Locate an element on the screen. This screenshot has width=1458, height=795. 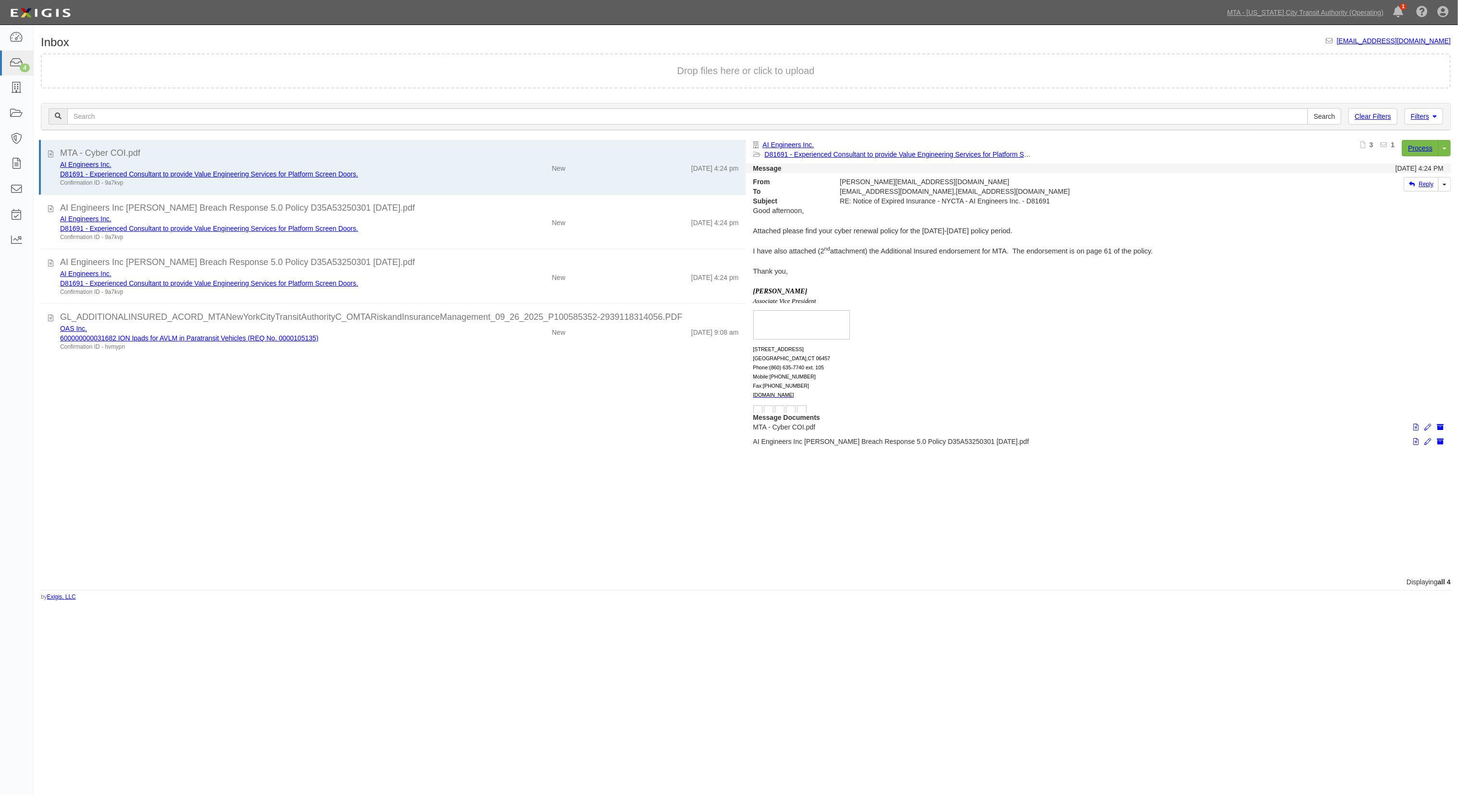
span: (860) 635-7740 ext. 105 is located at coordinates (796, 367).